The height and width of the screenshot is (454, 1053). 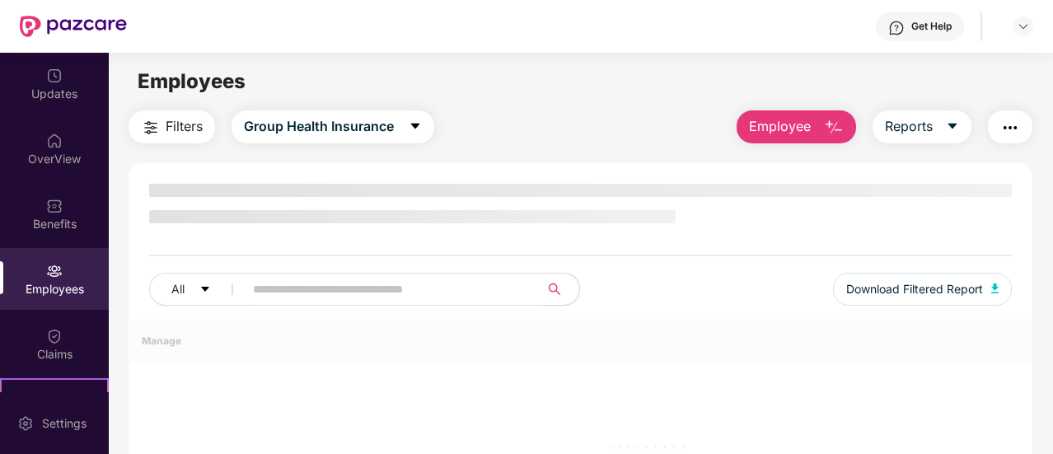 What do you see at coordinates (896, 28) in the screenshot?
I see `img: svg+xml;base64,PHN2ZyBpZD0iSGVscC0zMngzMiIgeG1sbnM9Imh0dHA6Ly93d3cudzMub3JnLzIwMDAvc3ZnIiB3aWR0aD...` at bounding box center [896, 28].